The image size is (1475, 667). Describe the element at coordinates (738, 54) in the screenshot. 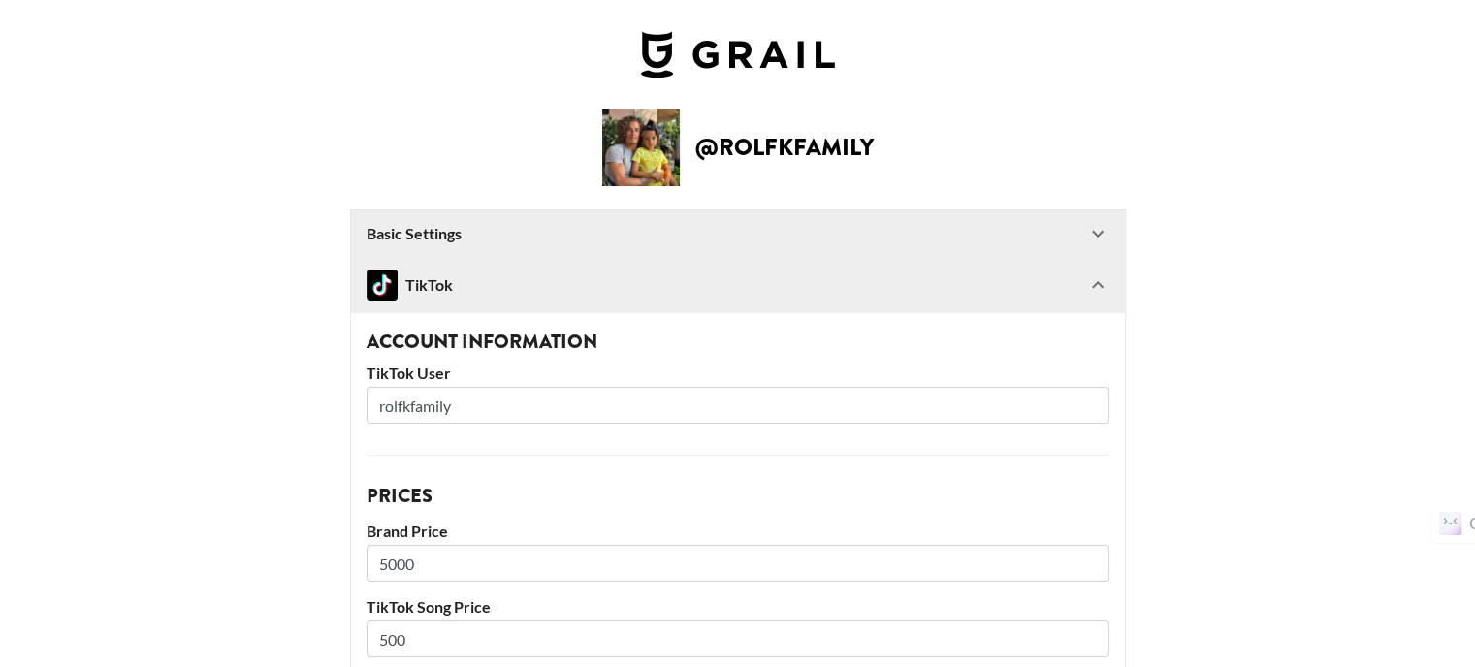

I see `img: Grail Talent Logo` at that location.